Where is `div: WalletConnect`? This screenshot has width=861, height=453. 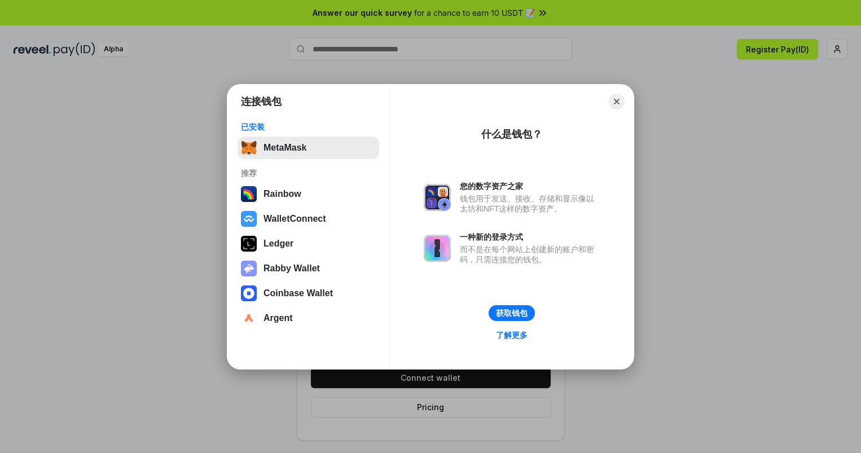 div: WalletConnect is located at coordinates (294, 219).